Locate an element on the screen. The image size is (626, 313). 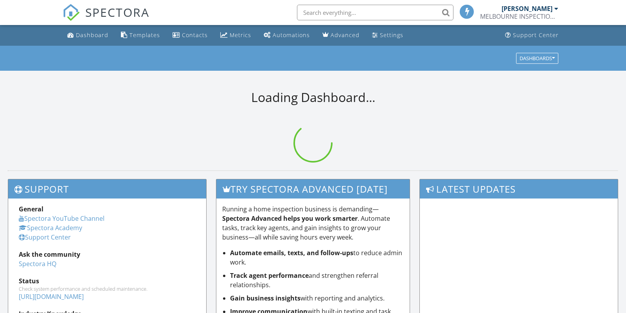
div: Settings is located at coordinates (392, 35).